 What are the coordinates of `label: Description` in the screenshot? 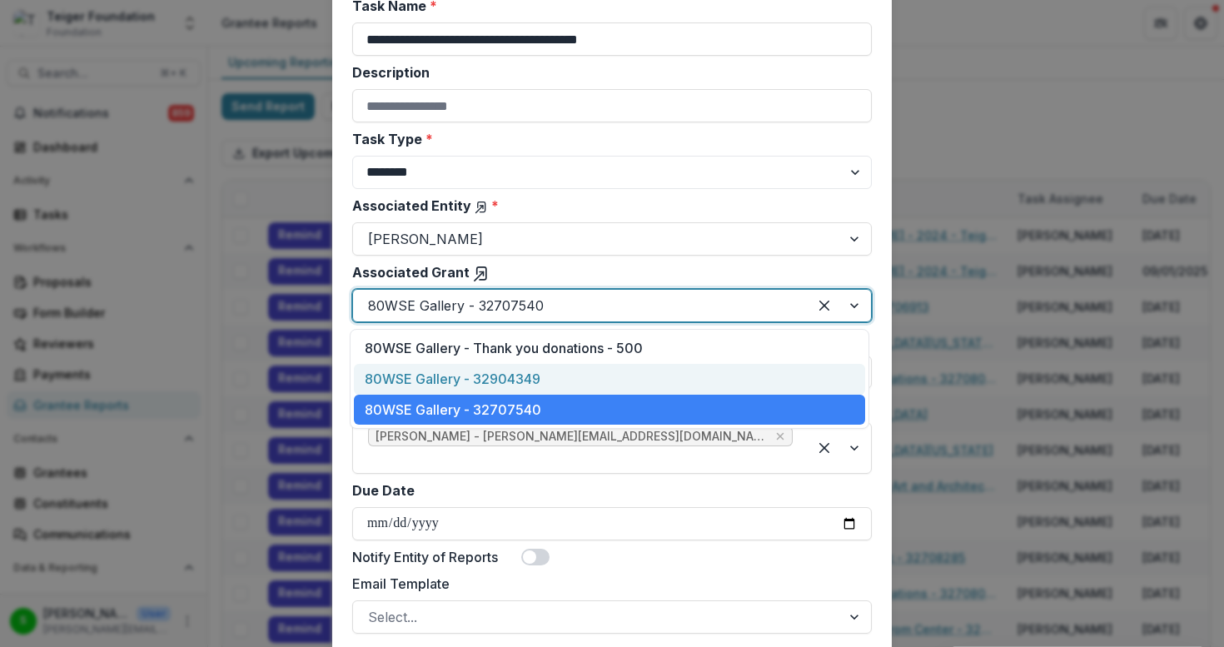 It's located at (607, 72).